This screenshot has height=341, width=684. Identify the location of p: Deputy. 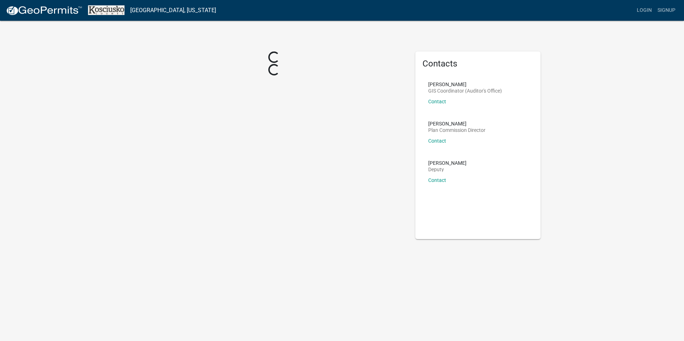
(447, 170).